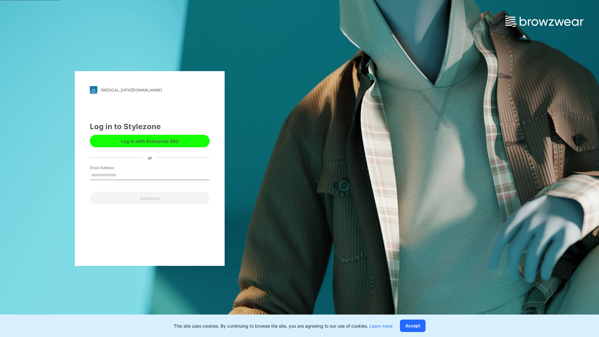 Image resolution: width=599 pixels, height=337 pixels. What do you see at coordinates (94, 90) in the screenshot?
I see `img: stylezone-logo.562084cfcfab977791bfbf7441f1a819.svg` at bounding box center [94, 90].